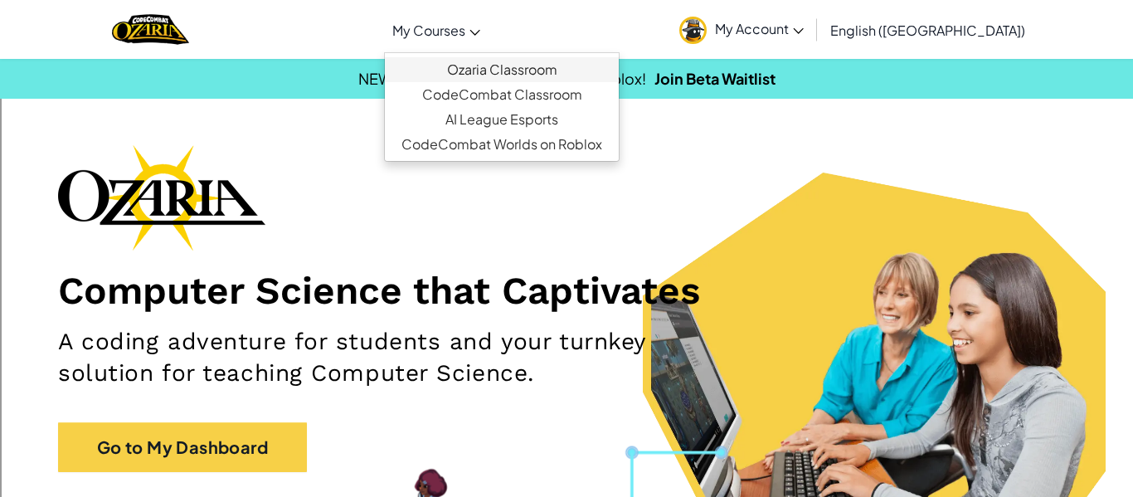 This screenshot has height=497, width=1133. What do you see at coordinates (566, 104) in the screenshot?
I see `div: Rename` at bounding box center [566, 104].